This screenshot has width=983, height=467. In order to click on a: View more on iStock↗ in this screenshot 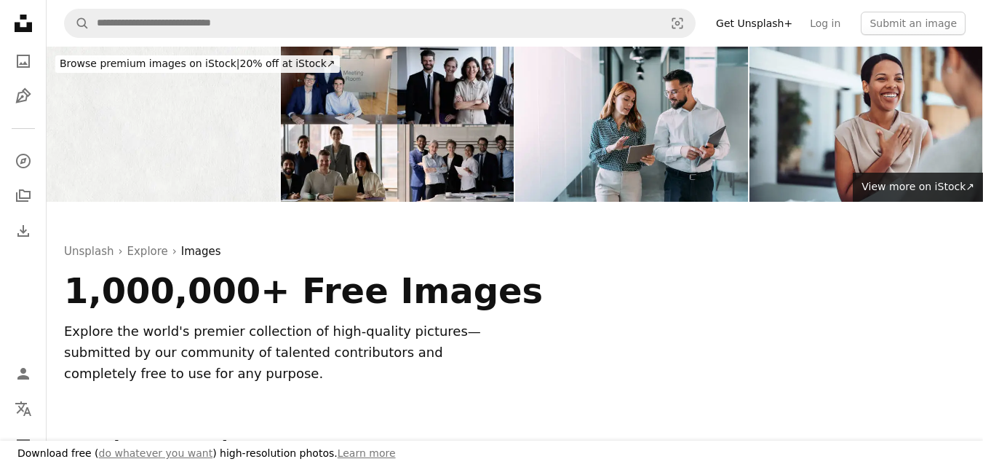, I will do `click(918, 187)`.